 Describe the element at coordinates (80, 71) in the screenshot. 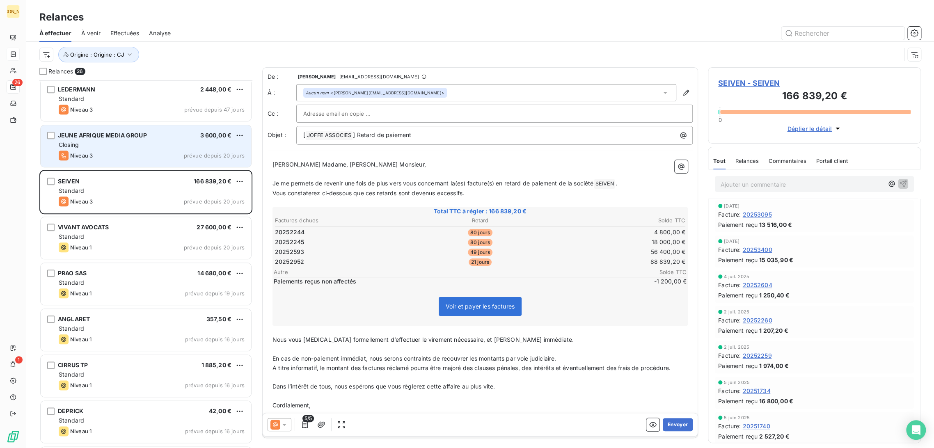

I see `span: 26` at that location.